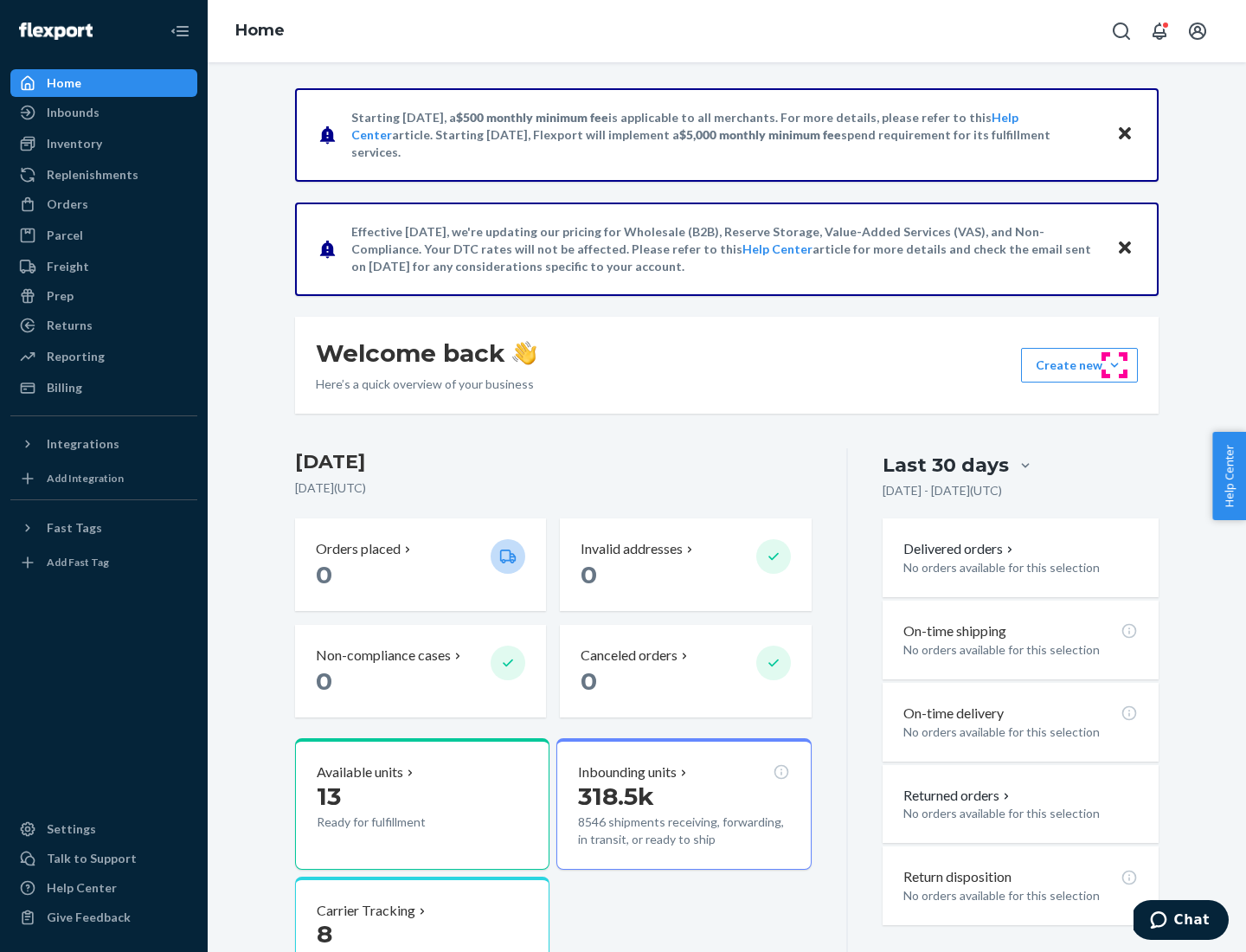 The height and width of the screenshot is (952, 1246). What do you see at coordinates (629, 655) in the screenshot?
I see `p: Canceled orders` at bounding box center [629, 655].